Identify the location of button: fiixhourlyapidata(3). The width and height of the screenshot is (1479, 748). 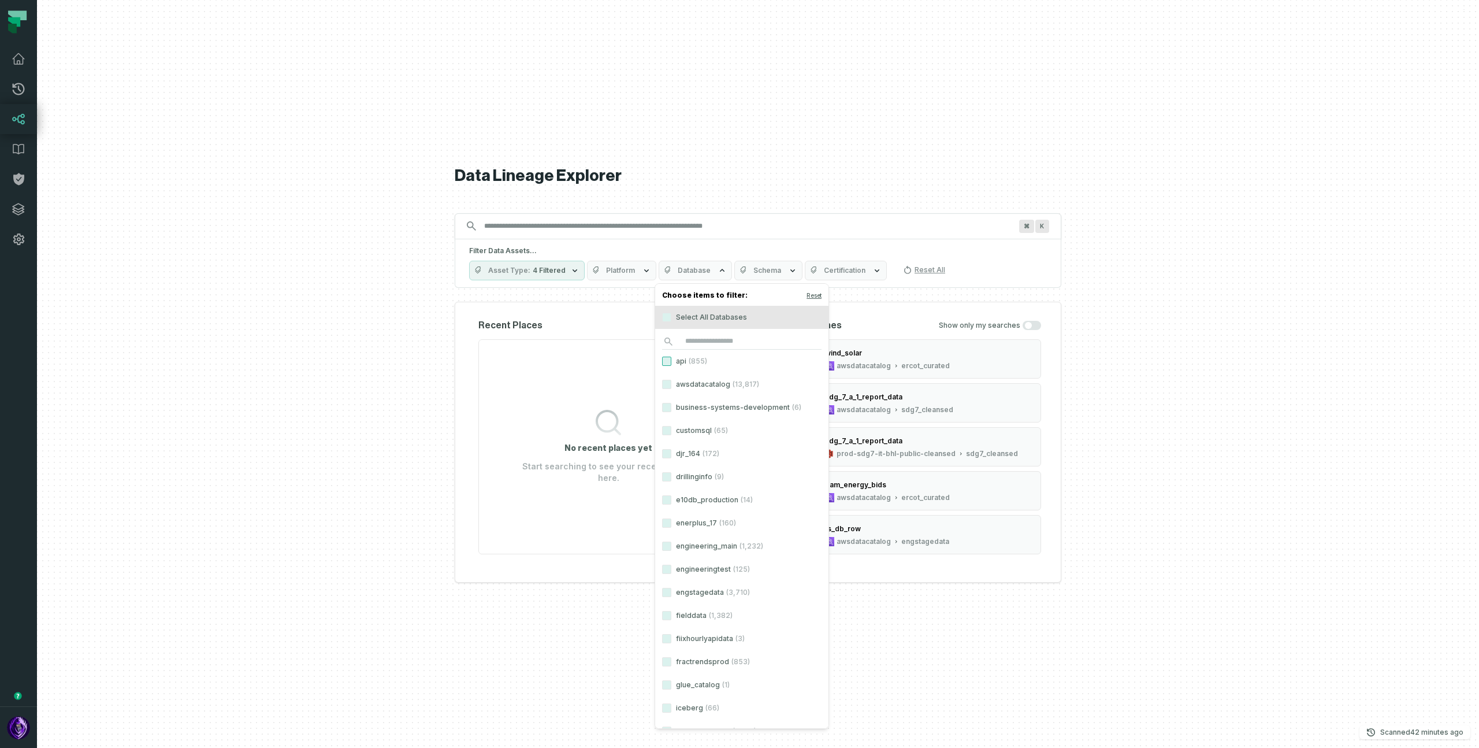
(667, 638).